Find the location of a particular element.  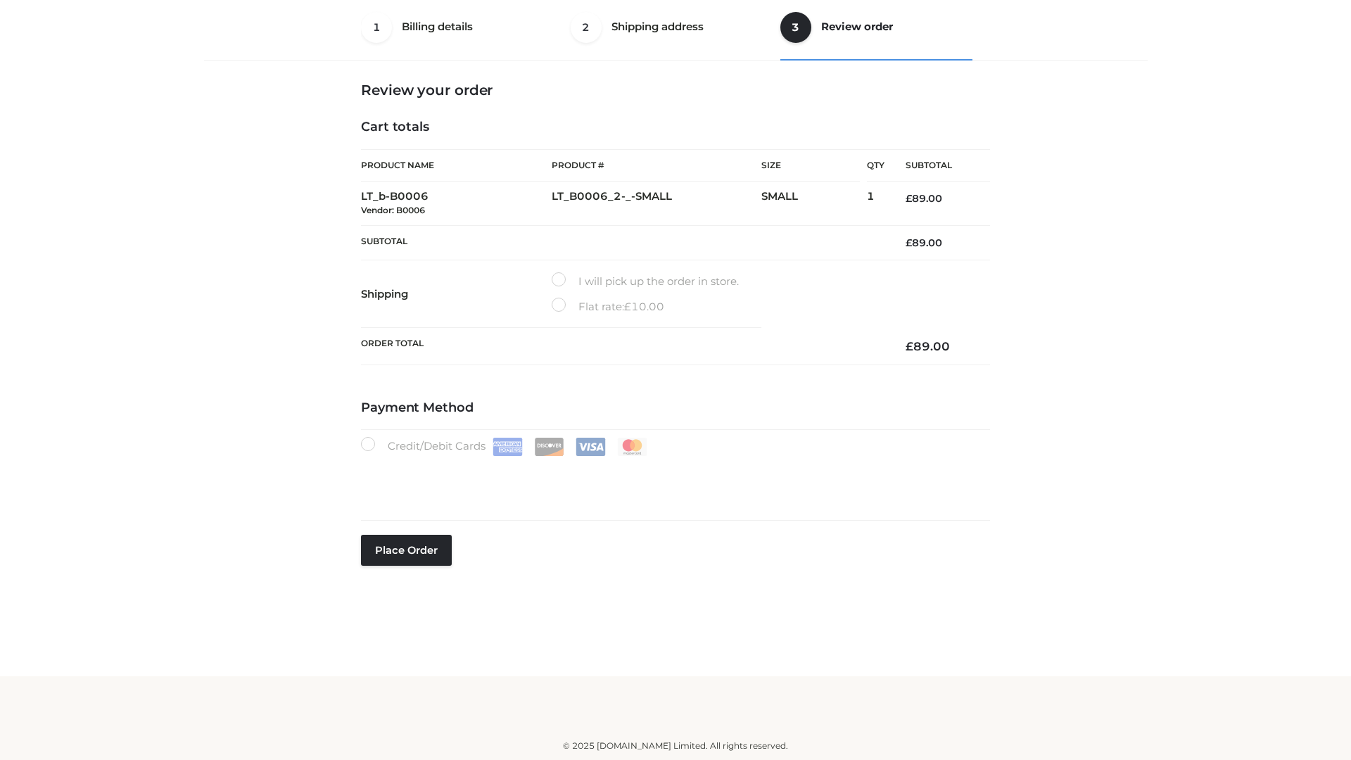

label: I will pick up the order in store. is located at coordinates (645, 281).